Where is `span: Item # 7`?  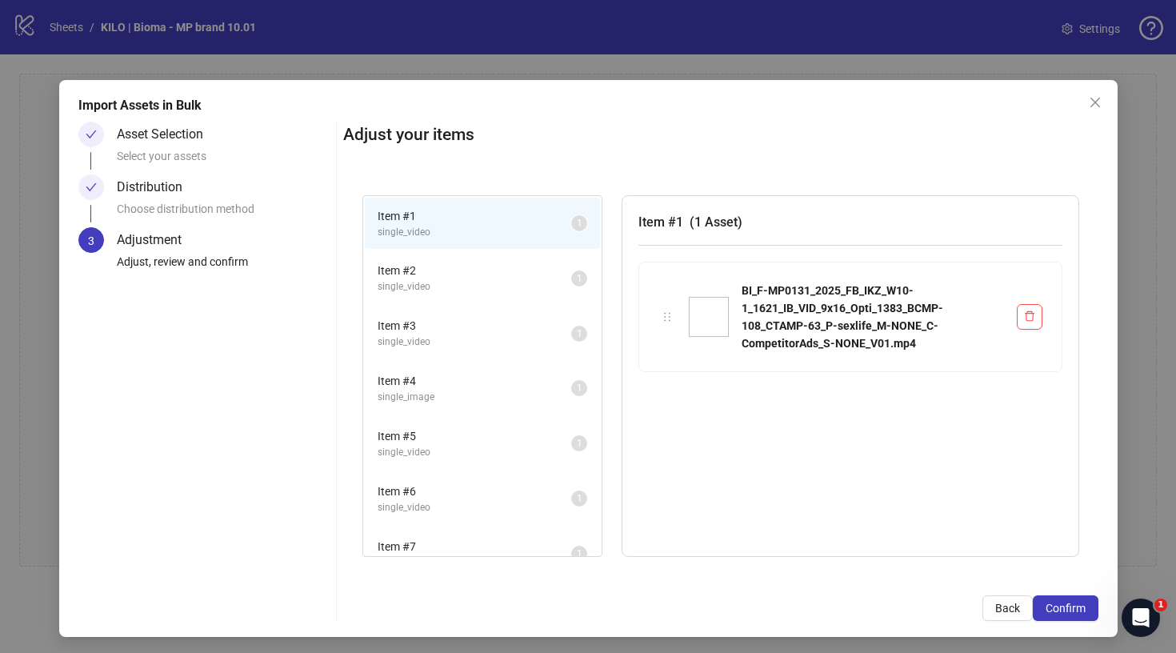
span: Item # 7 is located at coordinates (474, 546).